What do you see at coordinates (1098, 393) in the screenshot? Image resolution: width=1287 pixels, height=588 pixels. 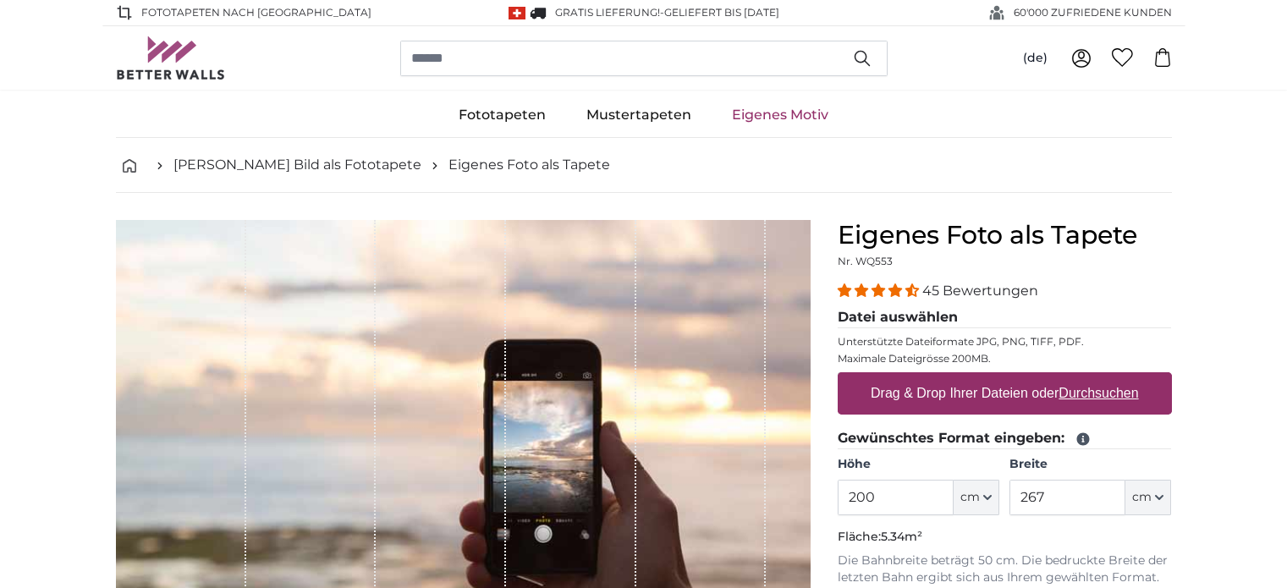 I see `u: Durchsuchen` at bounding box center [1098, 393].